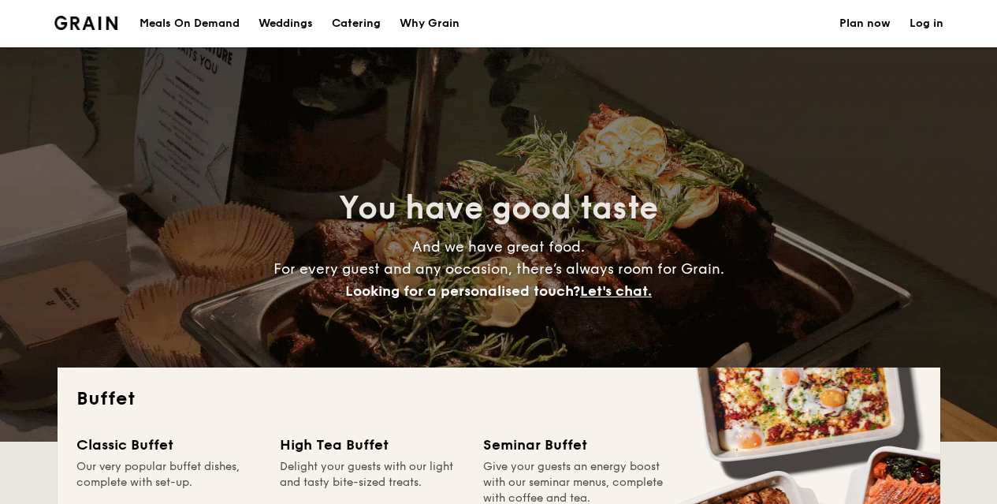  What do you see at coordinates (86, 23) in the screenshot?
I see `a: Logotype` at bounding box center [86, 23].